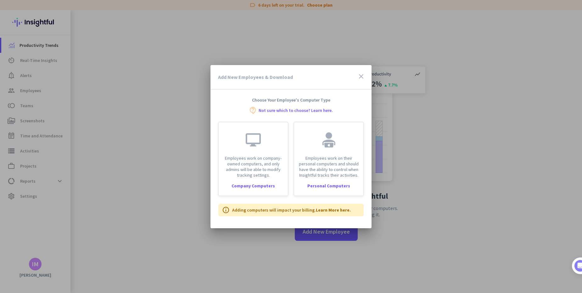  What do you see at coordinates (292, 210) in the screenshot?
I see `p: Adding computers will impact your billing.` at bounding box center [292, 210].